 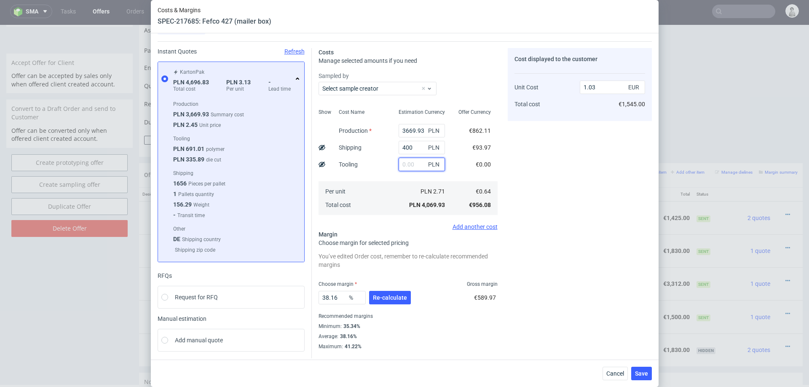 I want to click on div: Boxesflow • Custom, so click(x=372, y=259).